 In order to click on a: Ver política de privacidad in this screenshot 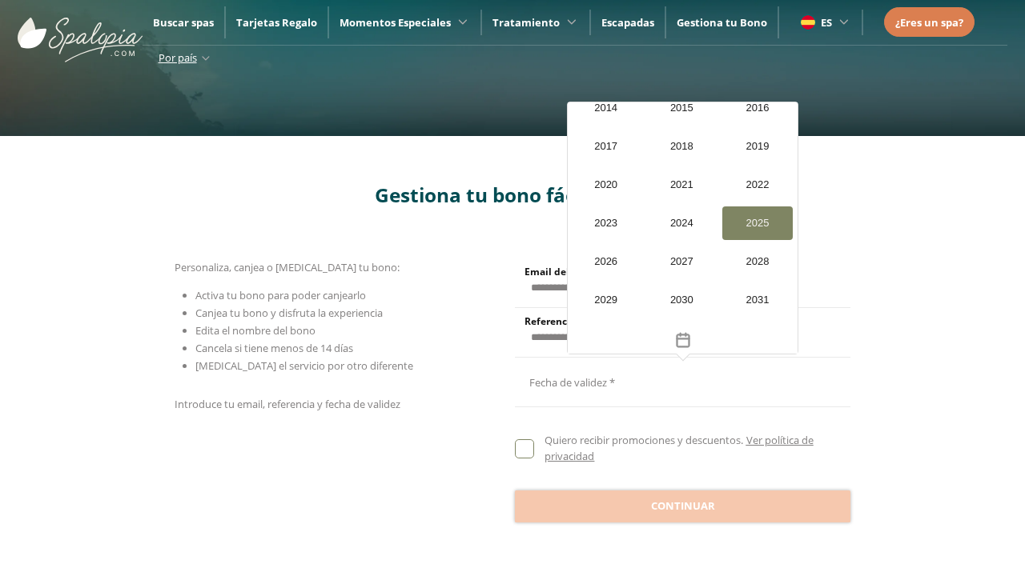, I will do `click(678, 448)`.